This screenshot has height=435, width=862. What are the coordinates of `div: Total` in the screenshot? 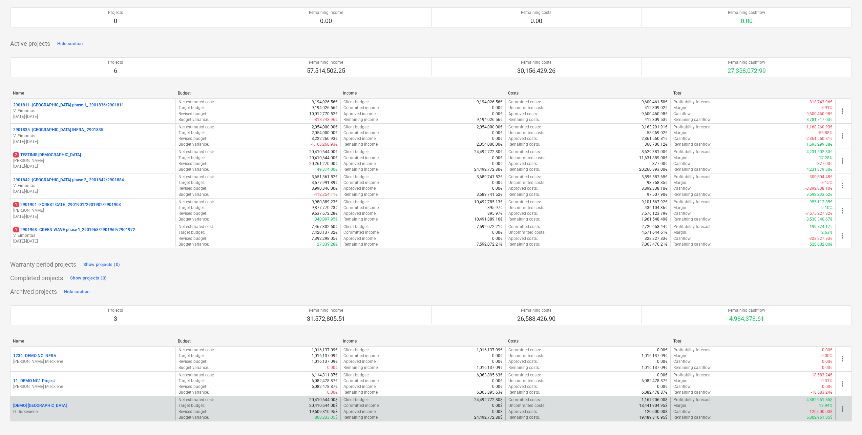 It's located at (753, 341).